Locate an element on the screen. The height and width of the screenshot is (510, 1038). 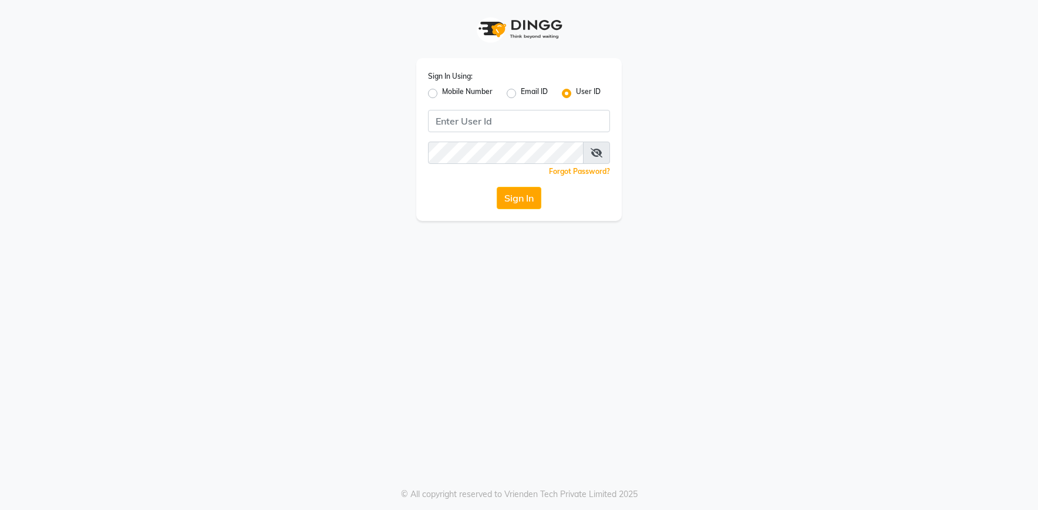
a: Forgot Password? is located at coordinates (580, 171).